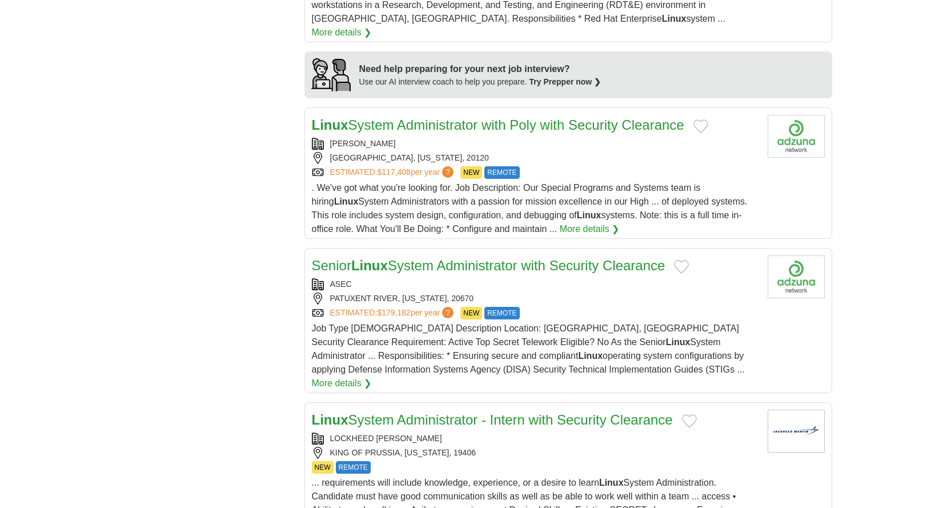 This screenshot has height=508, width=951. What do you see at coordinates (394, 172) in the screenshot?
I see `span: $117,408` at bounding box center [394, 172].